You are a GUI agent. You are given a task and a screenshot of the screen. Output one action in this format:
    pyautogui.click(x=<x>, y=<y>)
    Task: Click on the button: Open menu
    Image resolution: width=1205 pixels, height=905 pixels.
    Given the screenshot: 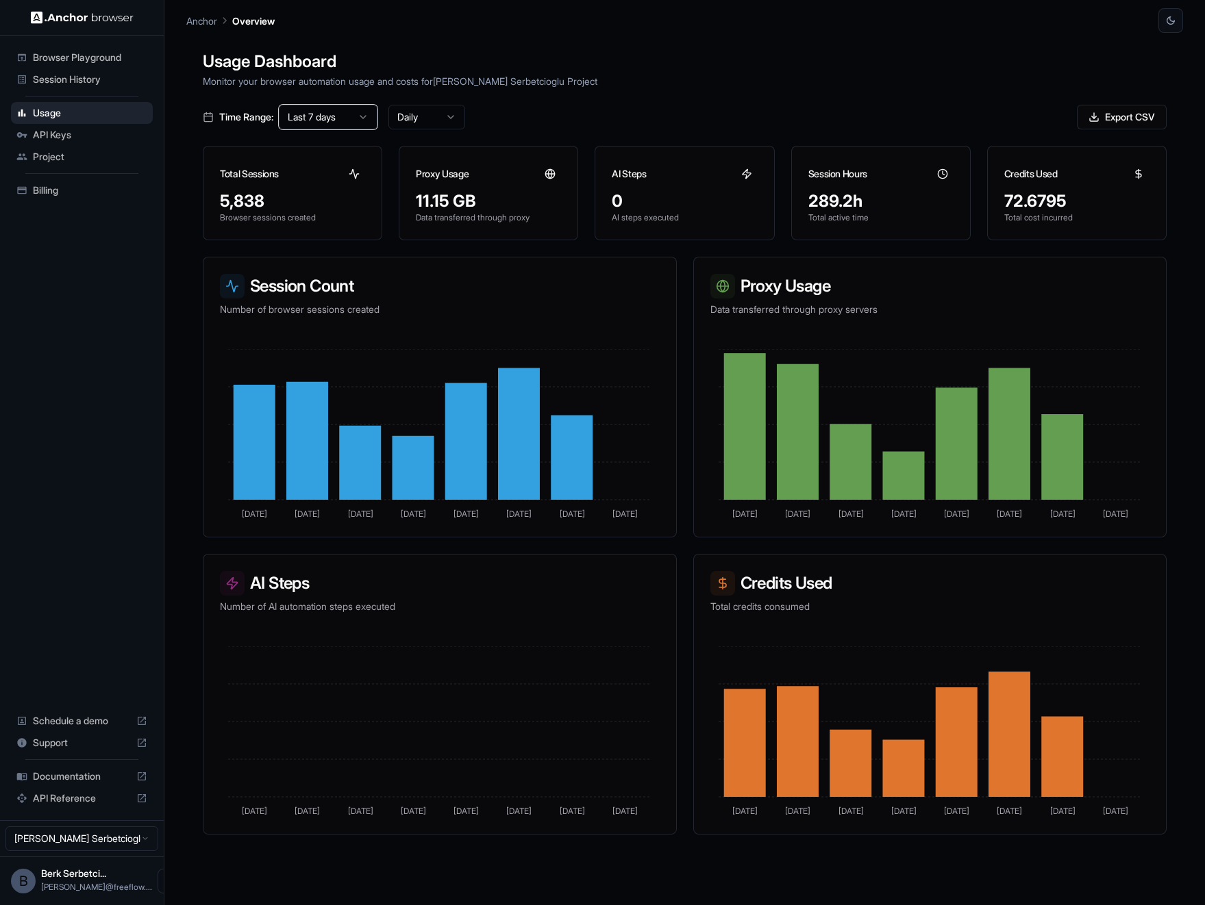 What is the action you would take?
    pyautogui.click(x=170, y=881)
    